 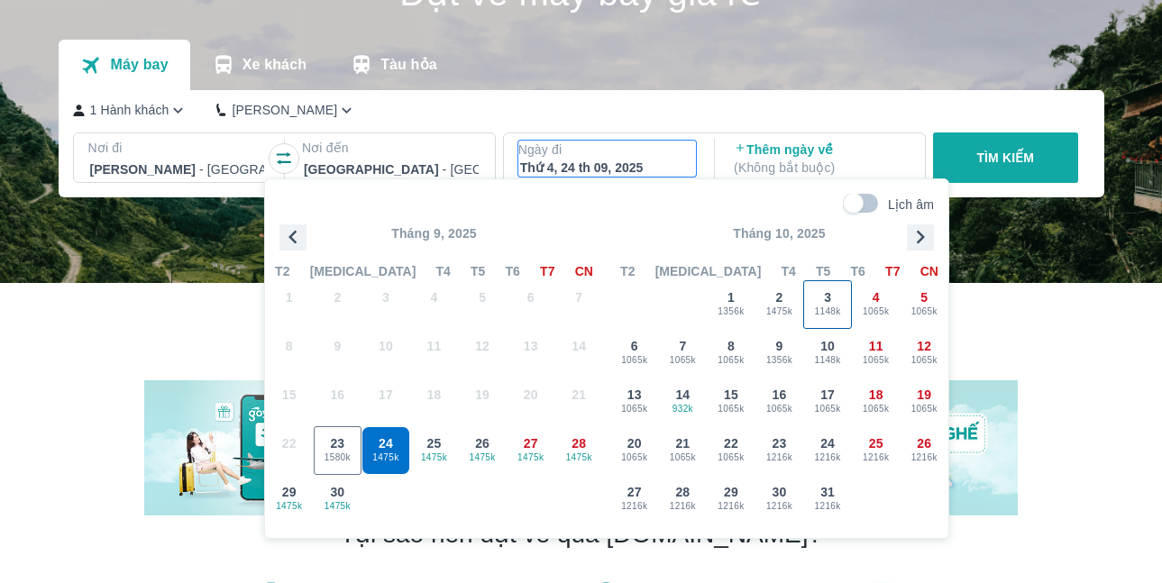 I want to click on p: ( Không bắt buộc ), so click(x=822, y=168).